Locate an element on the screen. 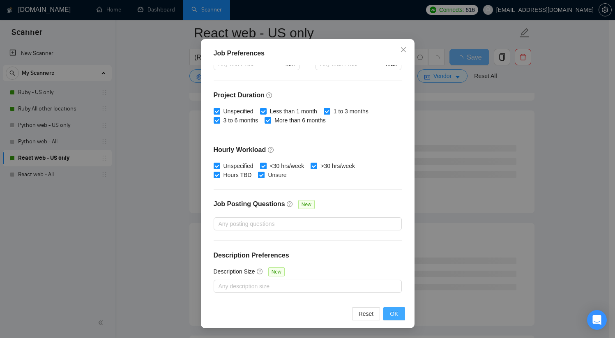  h4: Project Duration is located at coordinates (308, 95).